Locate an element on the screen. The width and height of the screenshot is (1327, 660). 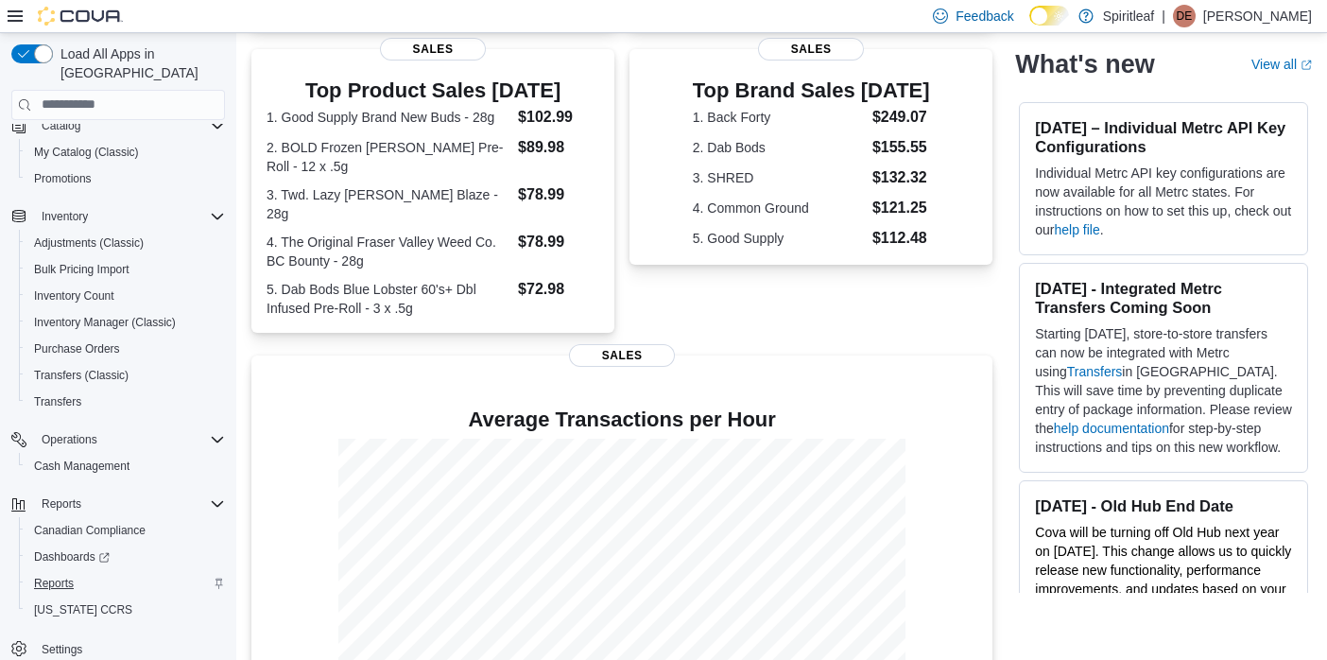
dd: $112.48 is located at coordinates (901, 238).